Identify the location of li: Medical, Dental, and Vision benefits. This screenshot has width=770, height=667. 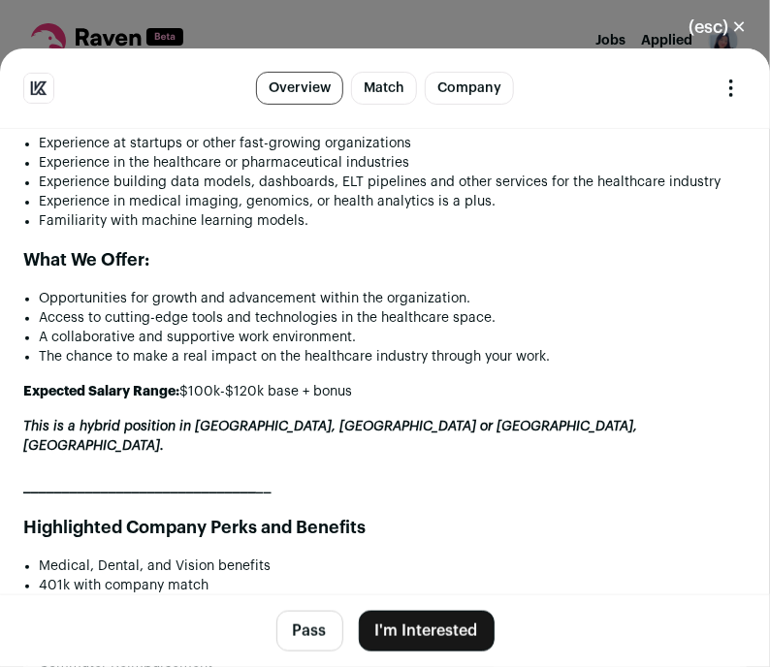
(393, 566).